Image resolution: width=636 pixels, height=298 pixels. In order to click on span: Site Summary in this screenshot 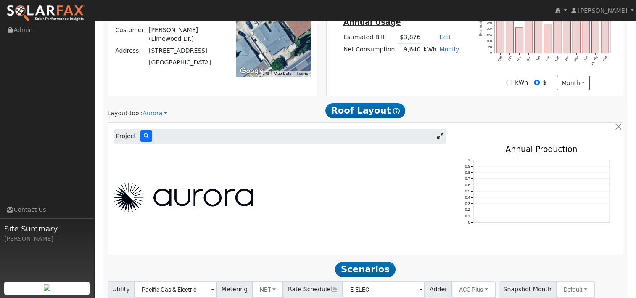, I will do `click(47, 228)`.